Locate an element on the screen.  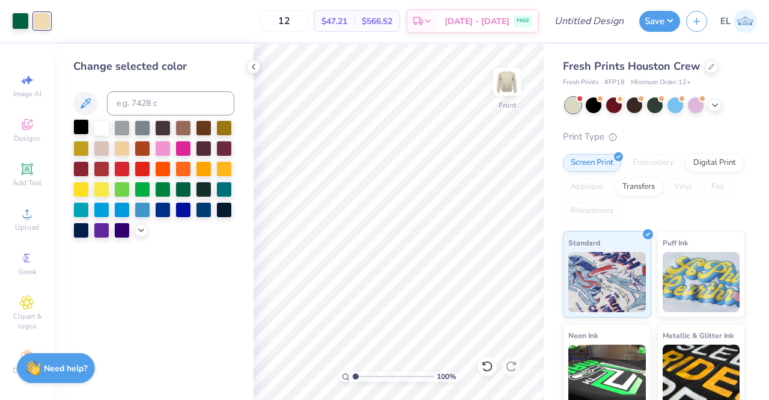
button: Save is located at coordinates (660, 21).